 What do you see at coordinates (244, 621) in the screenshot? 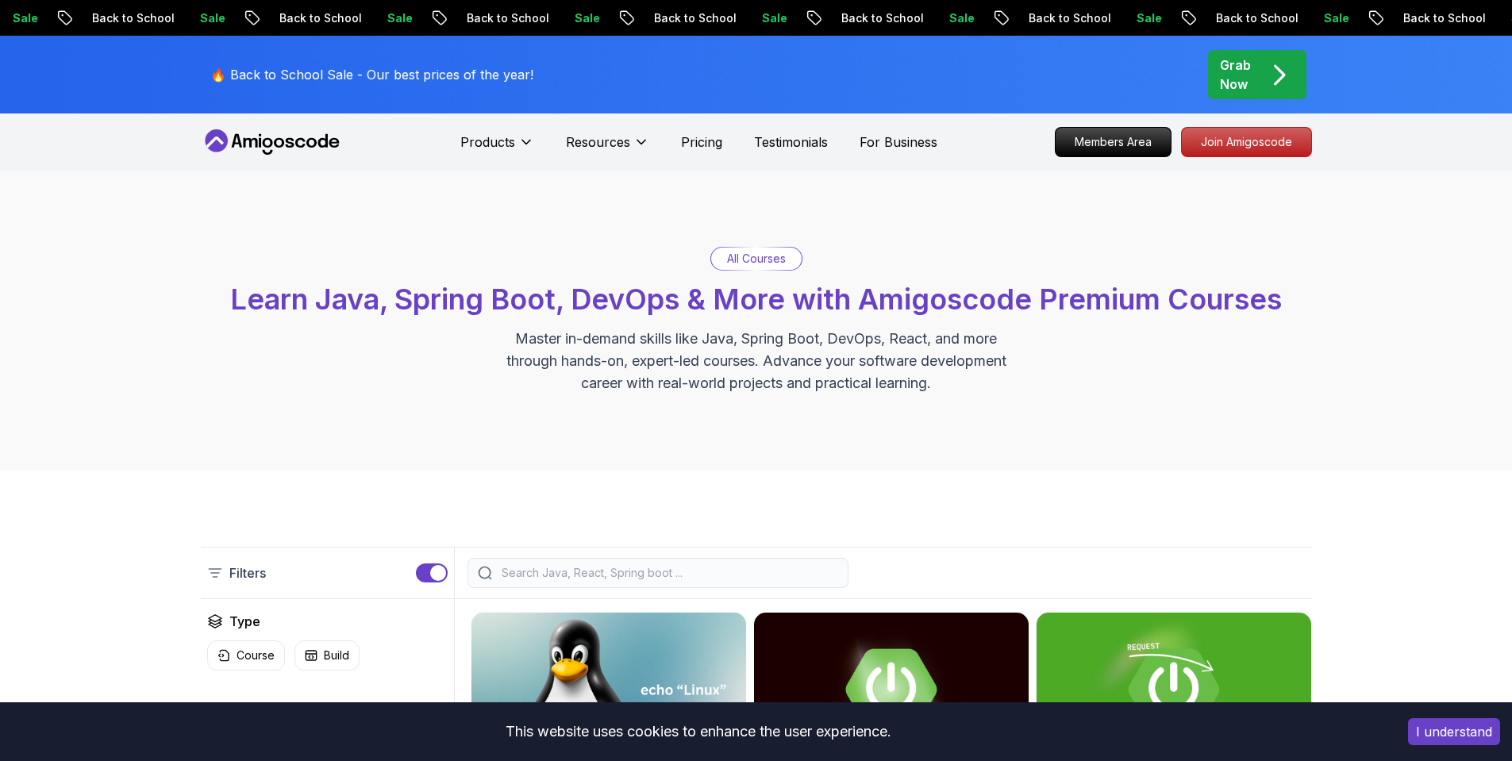
I see `h2: Type` at bounding box center [244, 621].